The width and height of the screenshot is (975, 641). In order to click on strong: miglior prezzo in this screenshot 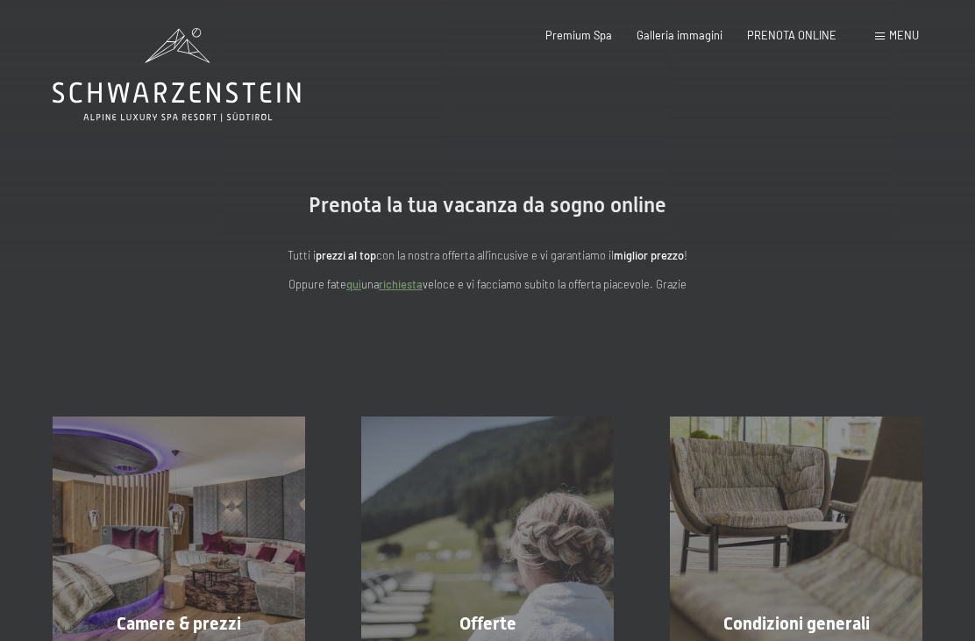, I will do `click(649, 255)`.